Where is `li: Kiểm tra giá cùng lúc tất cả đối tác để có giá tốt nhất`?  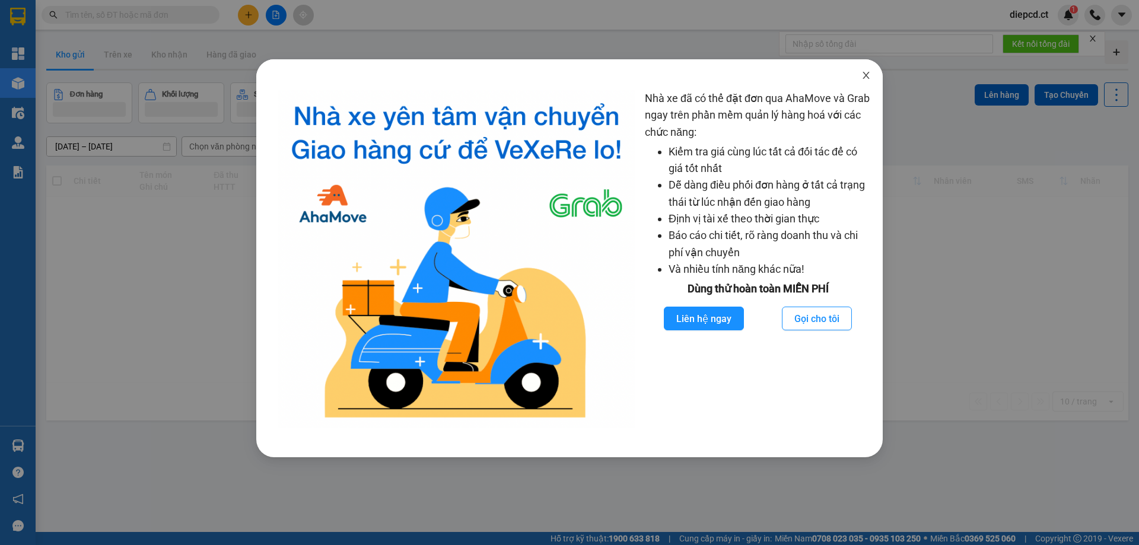 li: Kiểm tra giá cùng lúc tất cả đối tác để có giá tốt nhất is located at coordinates (770, 160).